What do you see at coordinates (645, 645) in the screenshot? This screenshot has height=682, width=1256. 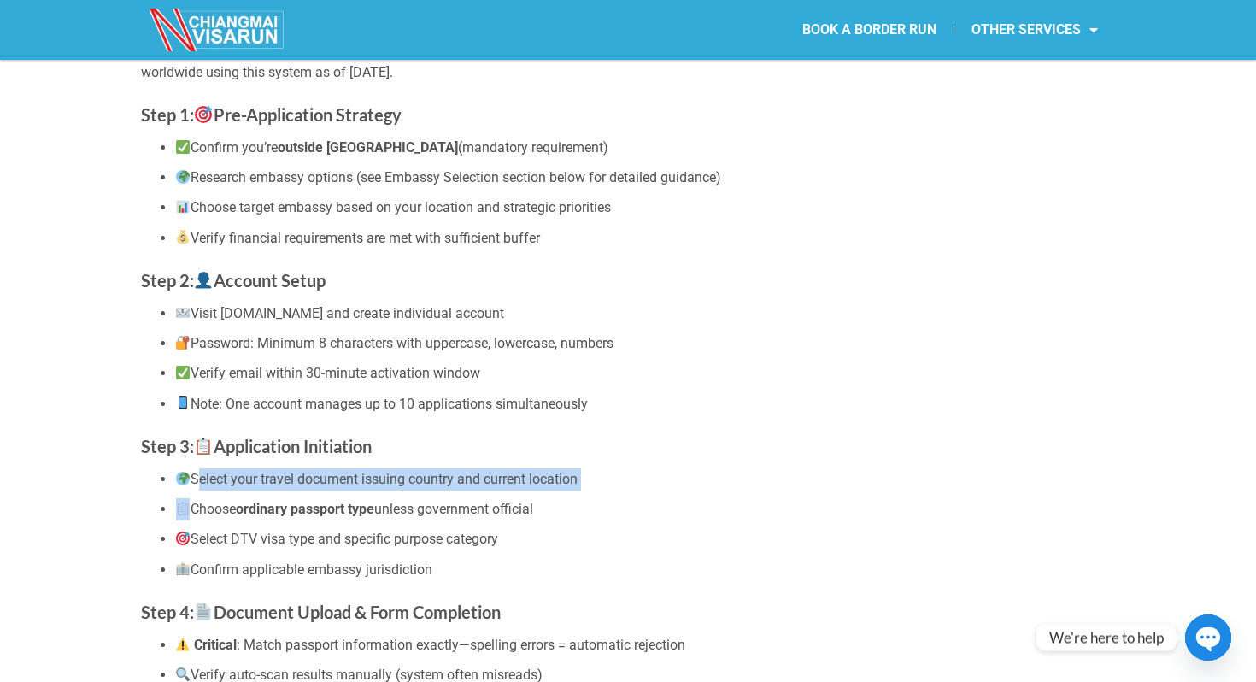 I see `li: : Match passport information exactly—spelling errors = automatic rejection` at bounding box center [645, 645].